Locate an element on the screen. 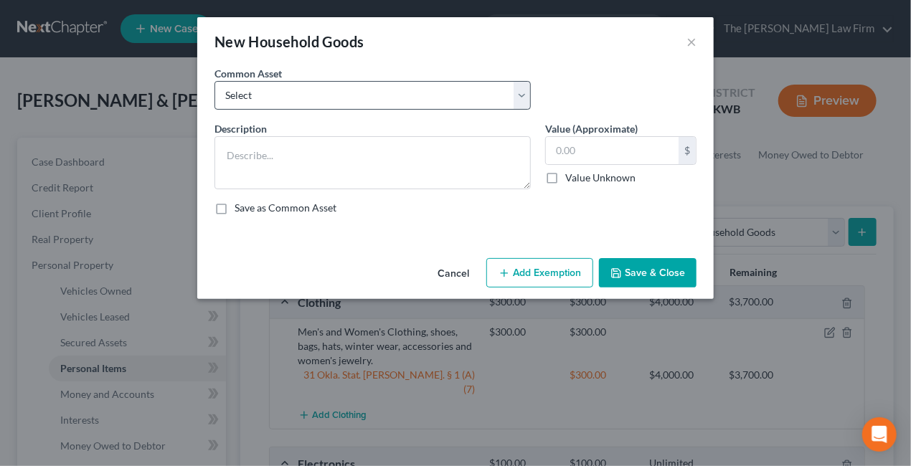 The width and height of the screenshot is (911, 466). div: New Household Goods is located at coordinates (289, 42).